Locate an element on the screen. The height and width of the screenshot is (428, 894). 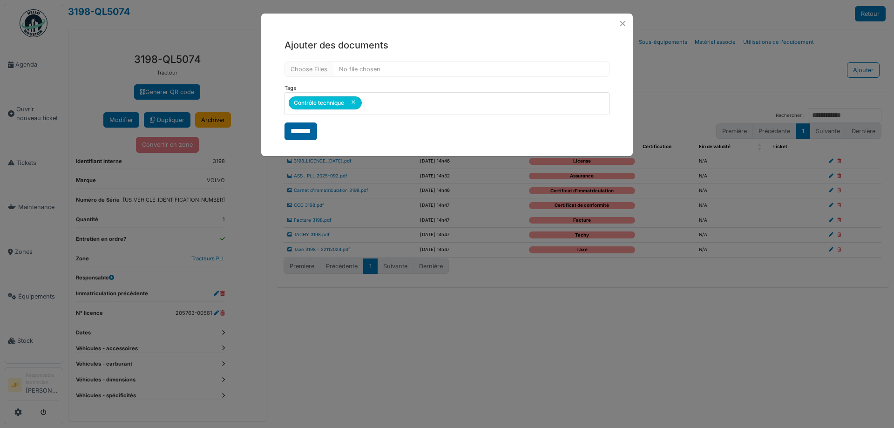
button: Close is located at coordinates (623, 23).